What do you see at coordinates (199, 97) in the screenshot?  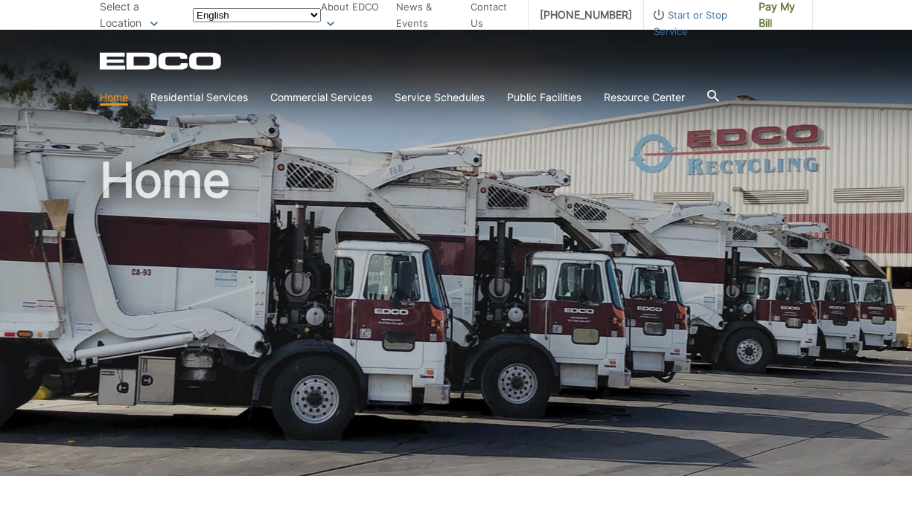 I see `a: Residential Services` at bounding box center [199, 97].